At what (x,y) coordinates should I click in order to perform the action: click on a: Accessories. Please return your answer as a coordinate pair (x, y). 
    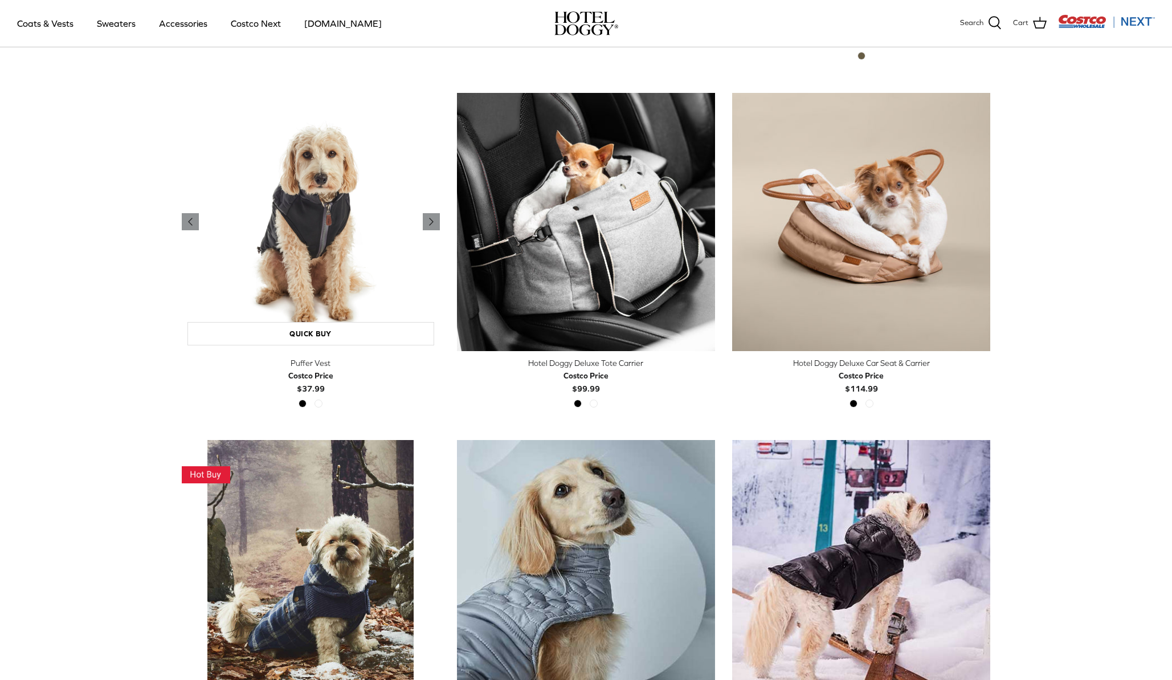
    Looking at the image, I should click on (183, 23).